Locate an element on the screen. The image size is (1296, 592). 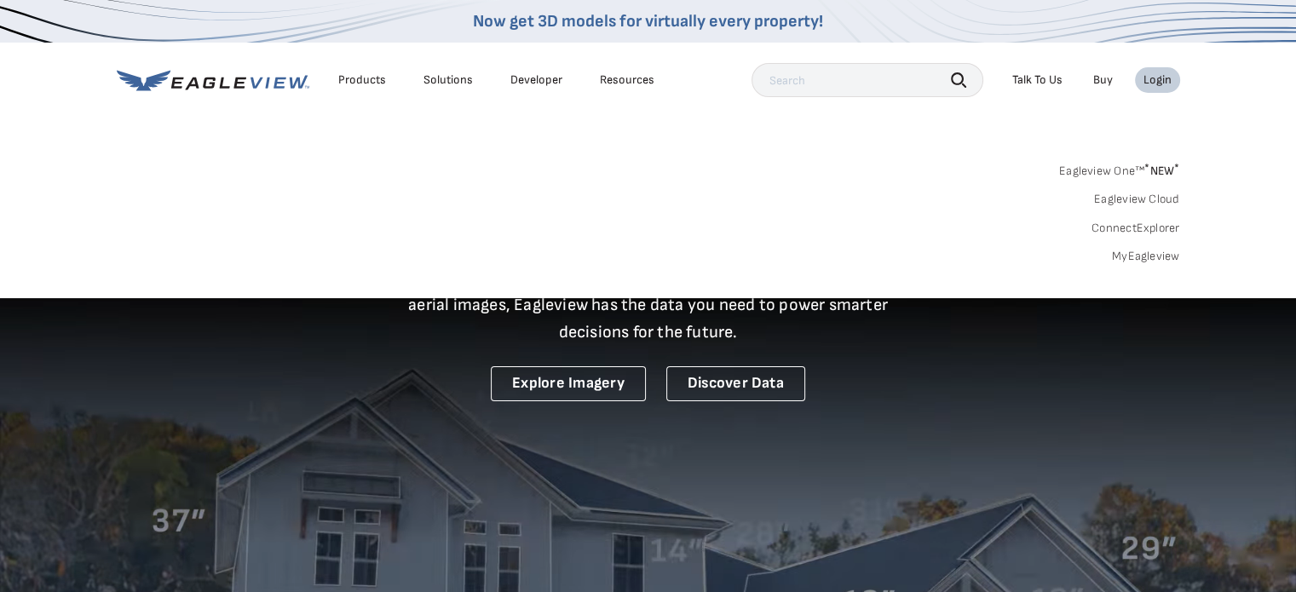
input: Search is located at coordinates (867, 80).